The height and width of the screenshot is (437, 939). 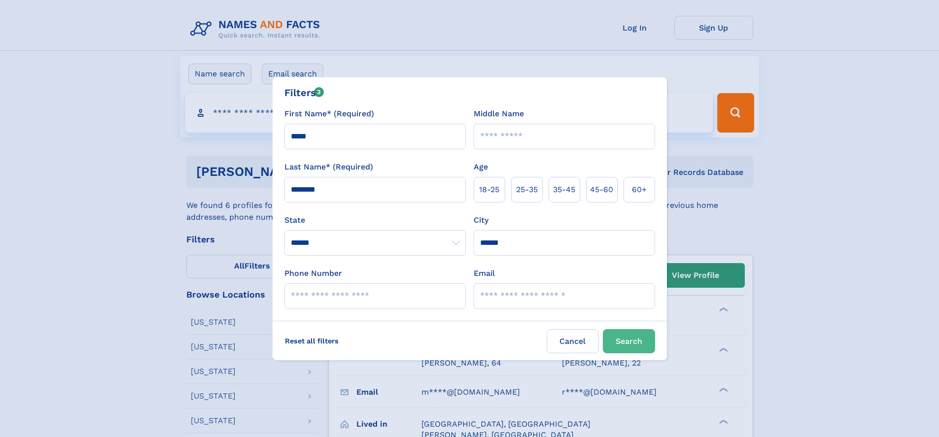 I want to click on span: 60+, so click(x=639, y=190).